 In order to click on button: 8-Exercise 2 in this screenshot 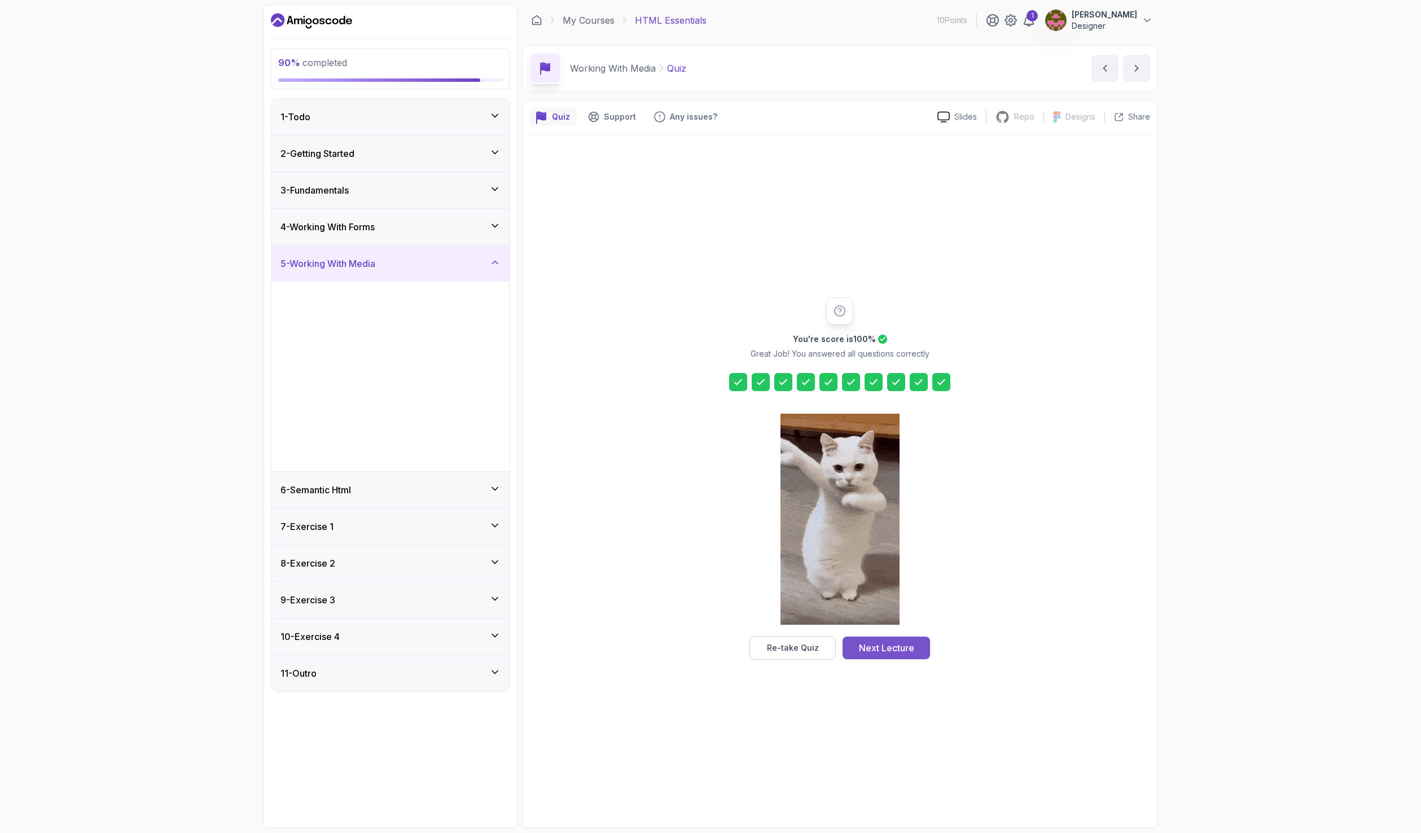, I will do `click(391, 563)`.